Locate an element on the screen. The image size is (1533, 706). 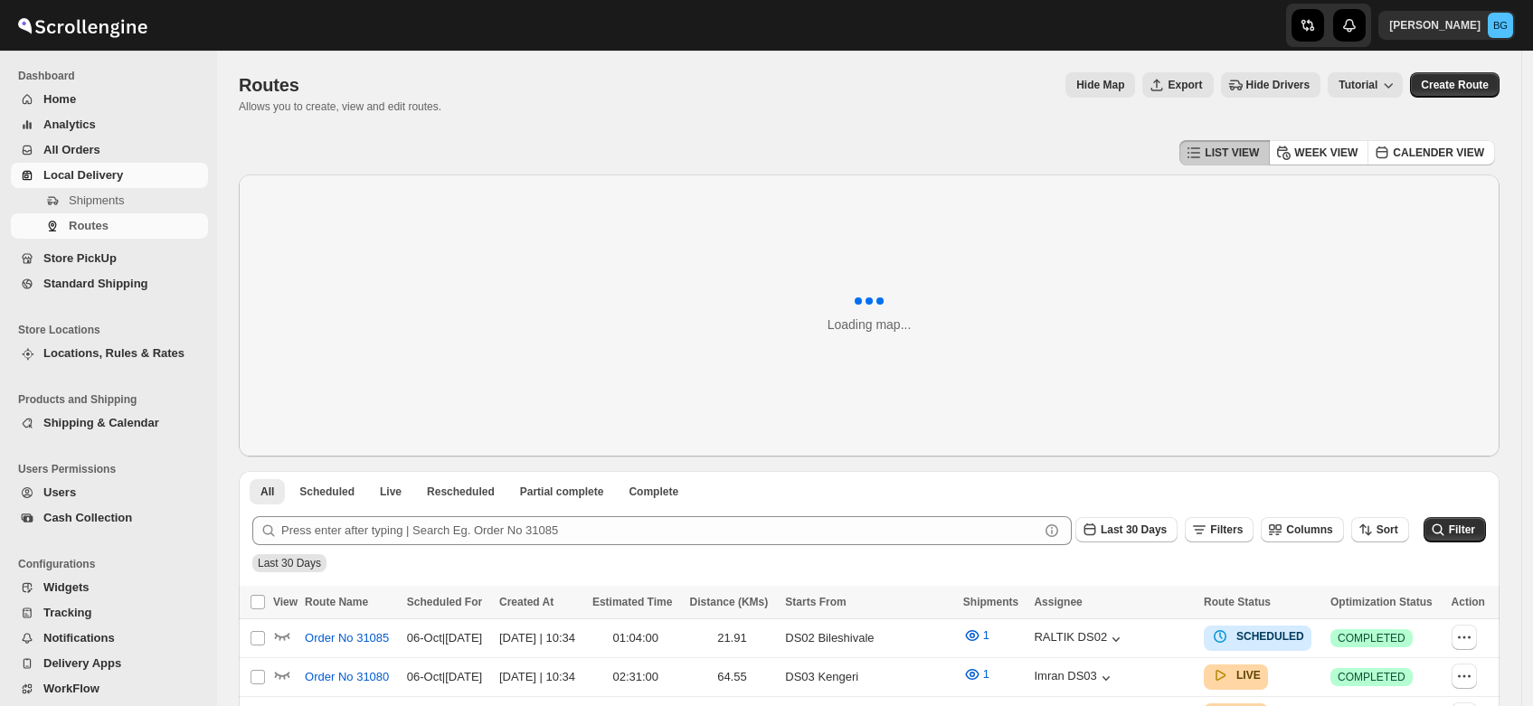
span: 1 is located at coordinates (986, 674).